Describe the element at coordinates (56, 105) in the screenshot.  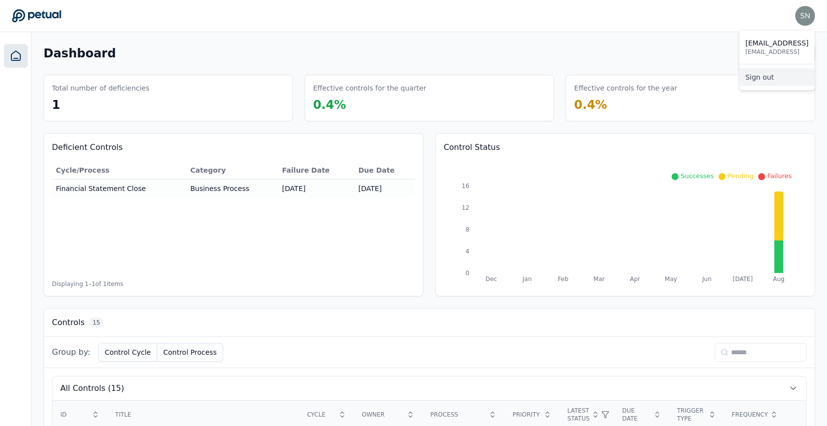
I see `span: 1` at that location.